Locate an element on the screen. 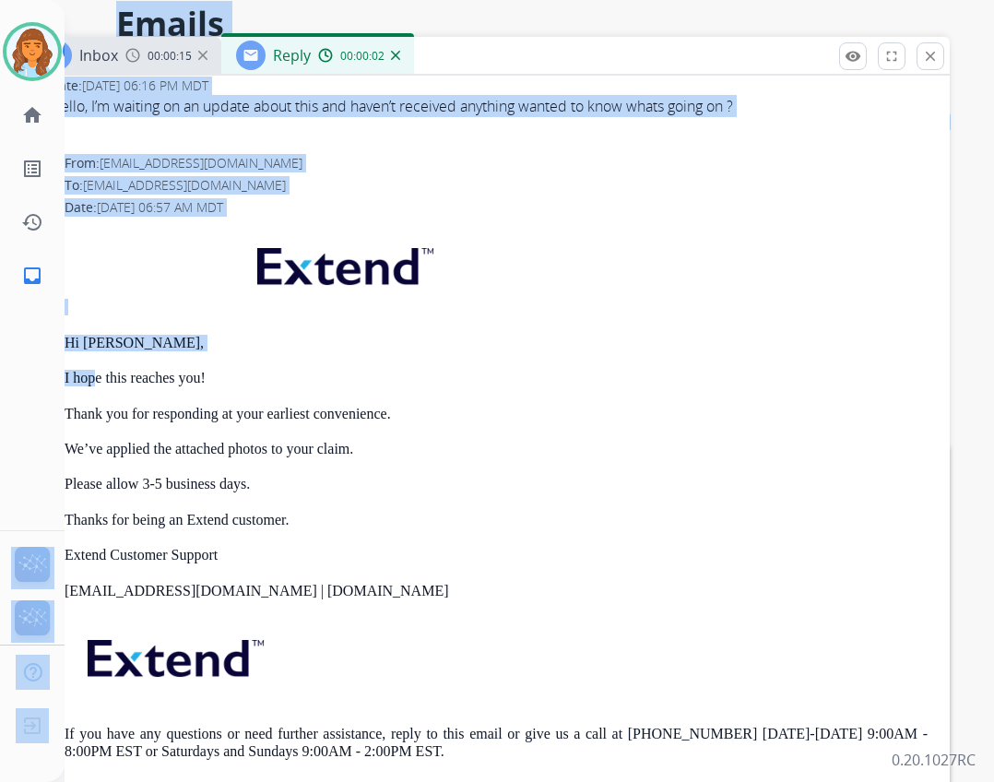  img: avatar is located at coordinates (32, 52).